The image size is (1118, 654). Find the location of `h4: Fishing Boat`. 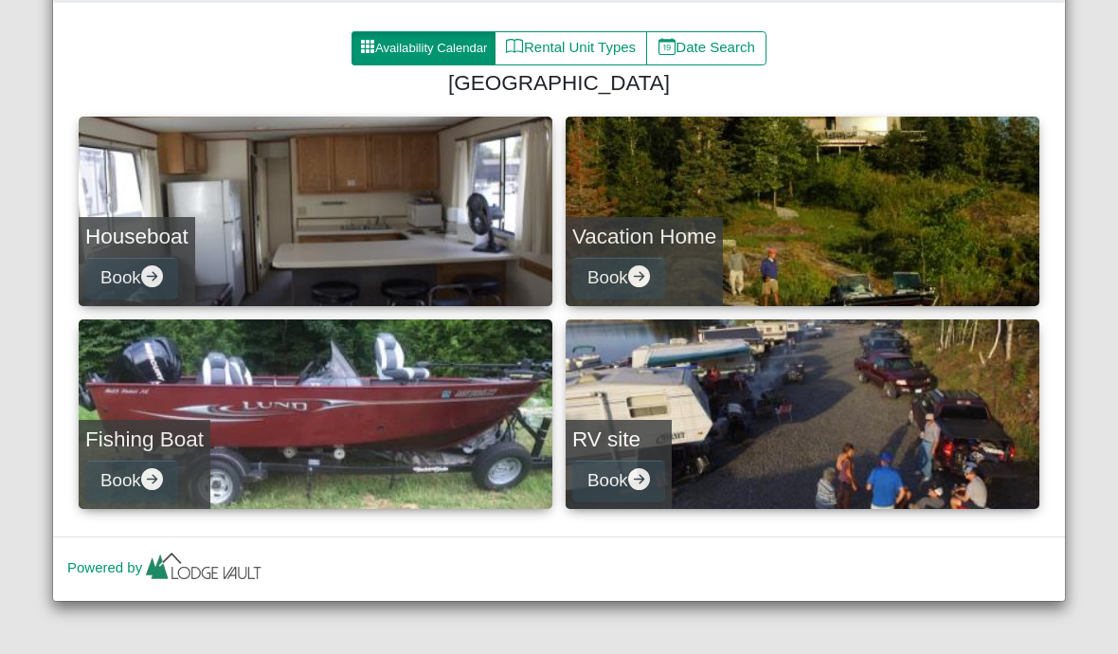

h4: Fishing Boat is located at coordinates (144, 439).